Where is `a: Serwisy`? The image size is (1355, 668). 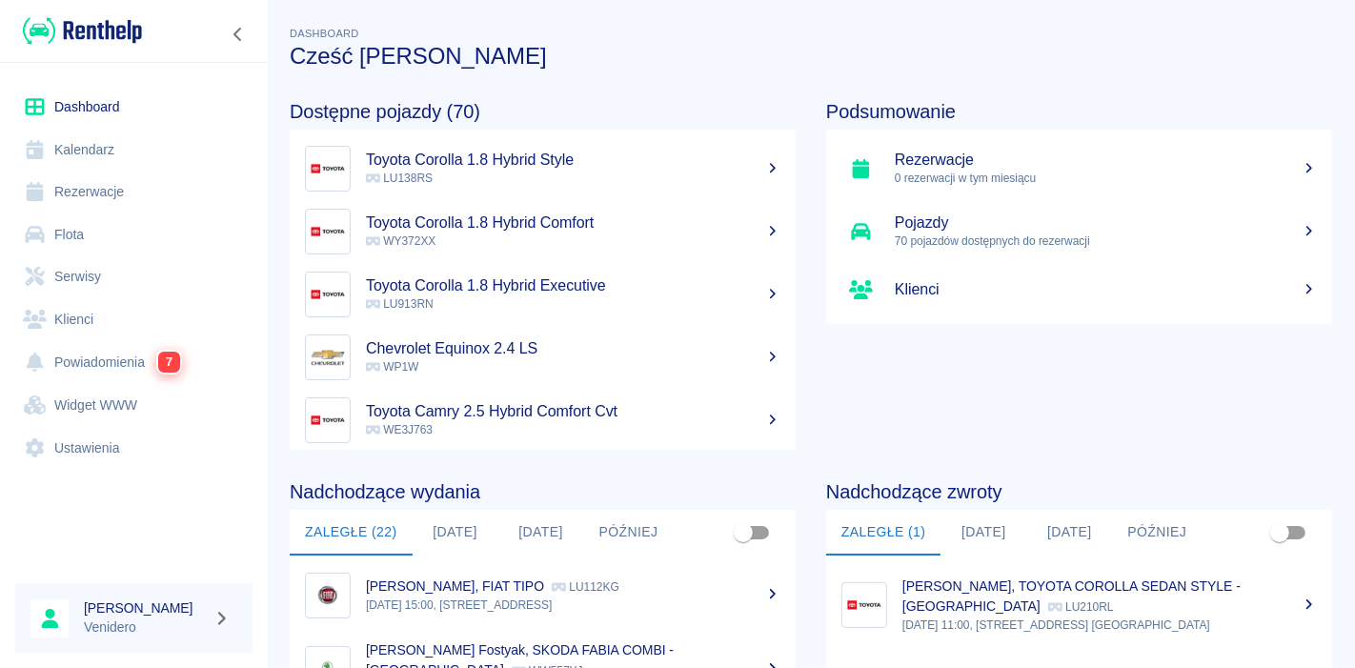 a: Serwisy is located at coordinates (133, 276).